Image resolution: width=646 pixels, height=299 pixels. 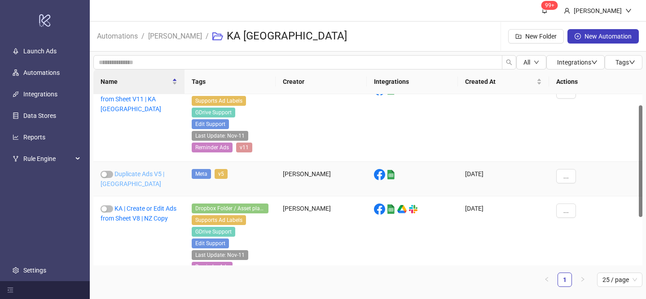 What do you see at coordinates (547, 280) in the screenshot?
I see `span: left` at bounding box center [547, 280].